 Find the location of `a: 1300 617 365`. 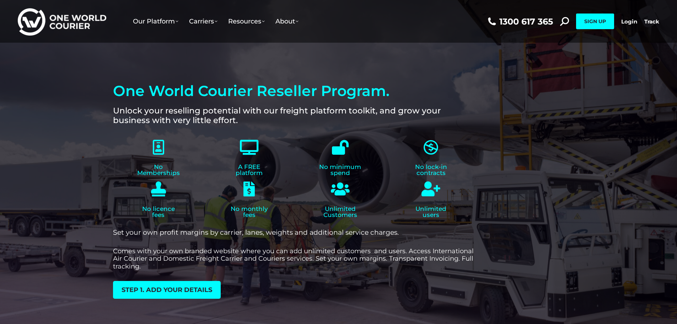

a: 1300 617 365 is located at coordinates (519, 21).